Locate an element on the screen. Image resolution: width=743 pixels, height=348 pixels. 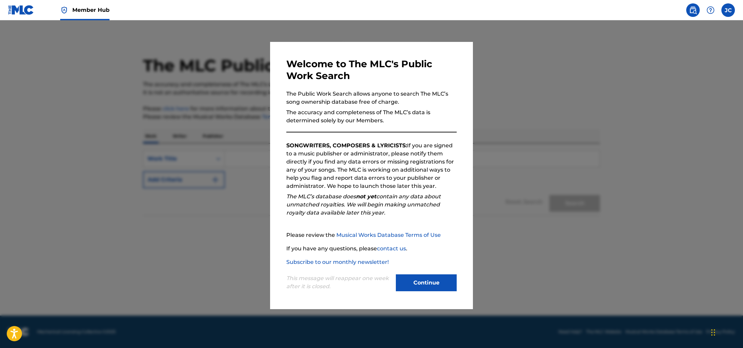
strong: not yet is located at coordinates (366, 196).